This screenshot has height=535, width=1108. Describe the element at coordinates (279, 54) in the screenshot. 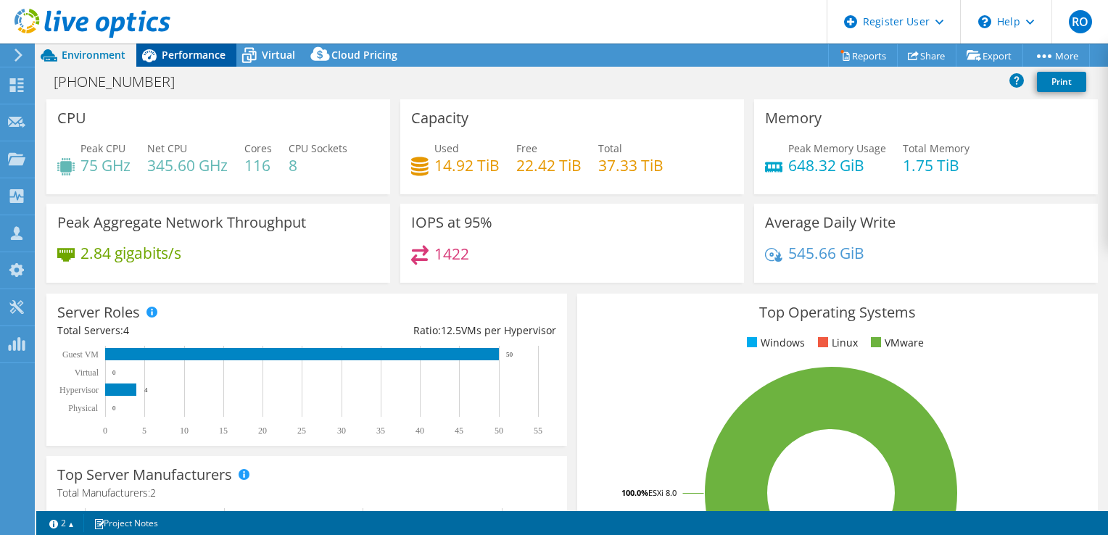

I see `span: Virtual` at that location.